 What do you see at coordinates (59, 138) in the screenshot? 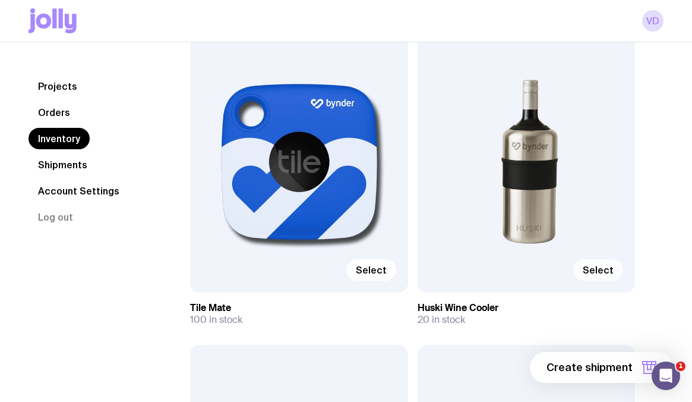
I see `a: Inventory` at bounding box center [59, 138].